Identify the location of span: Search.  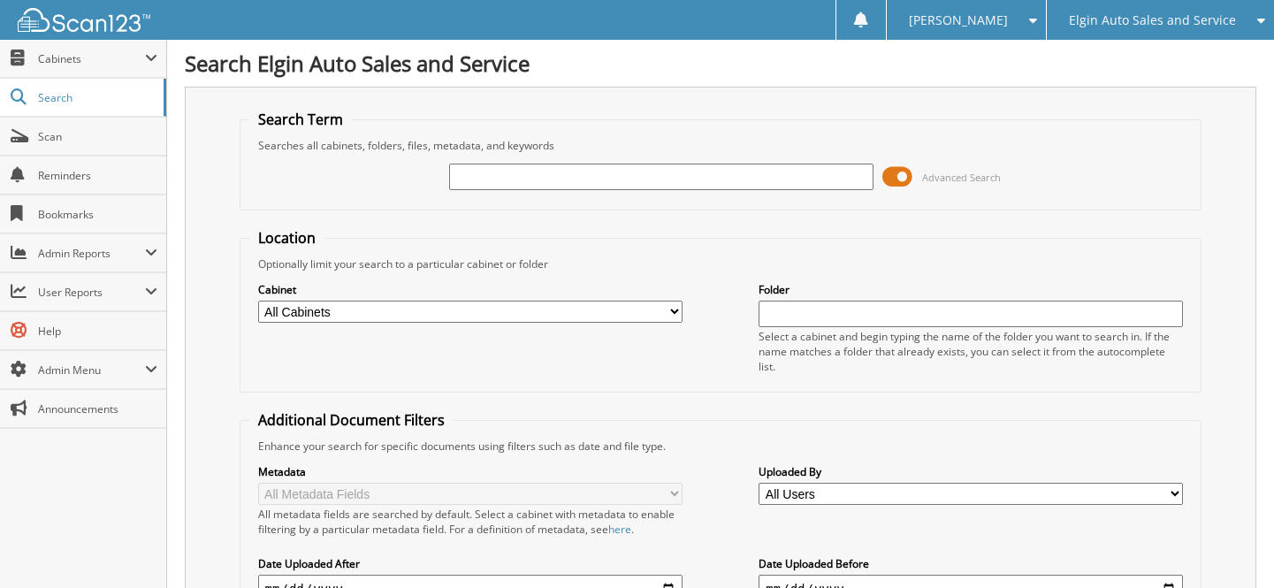
(96, 97).